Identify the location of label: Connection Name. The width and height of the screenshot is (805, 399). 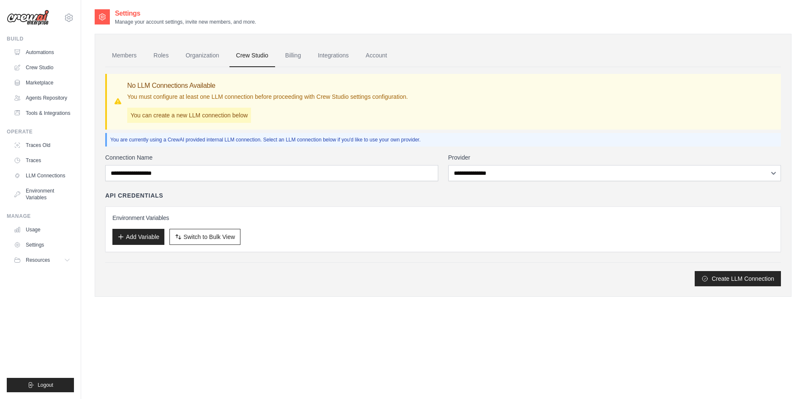
(272, 158).